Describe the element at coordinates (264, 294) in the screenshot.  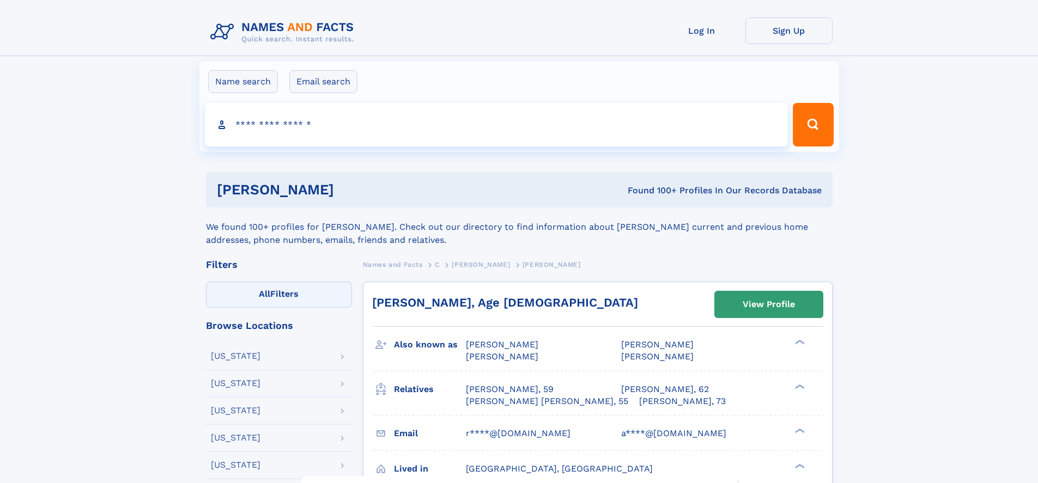
I see `span: All` at that location.